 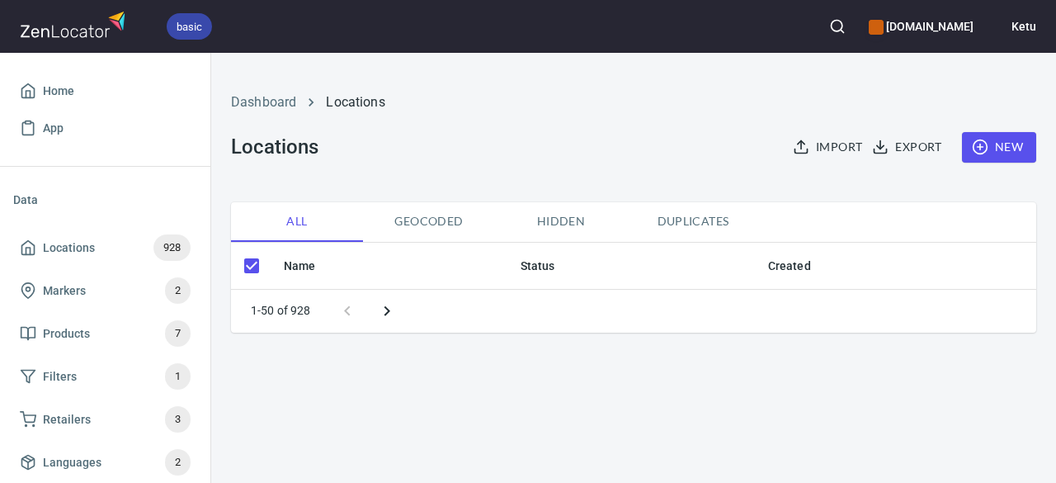 What do you see at coordinates (177, 419) in the screenshot?
I see `span: 3` at bounding box center [177, 419].